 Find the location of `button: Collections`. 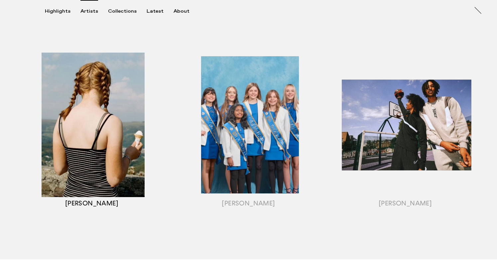

button: Collections is located at coordinates (127, 11).